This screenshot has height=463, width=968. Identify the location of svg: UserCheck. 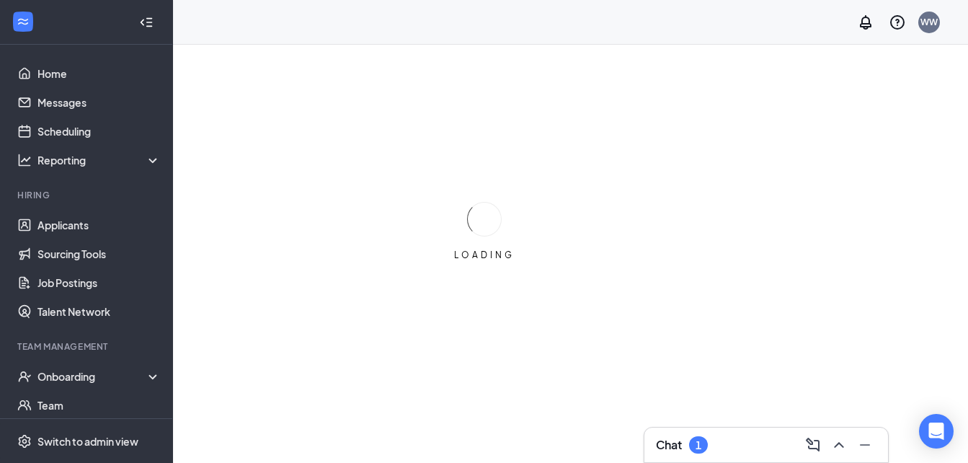
(25, 376).